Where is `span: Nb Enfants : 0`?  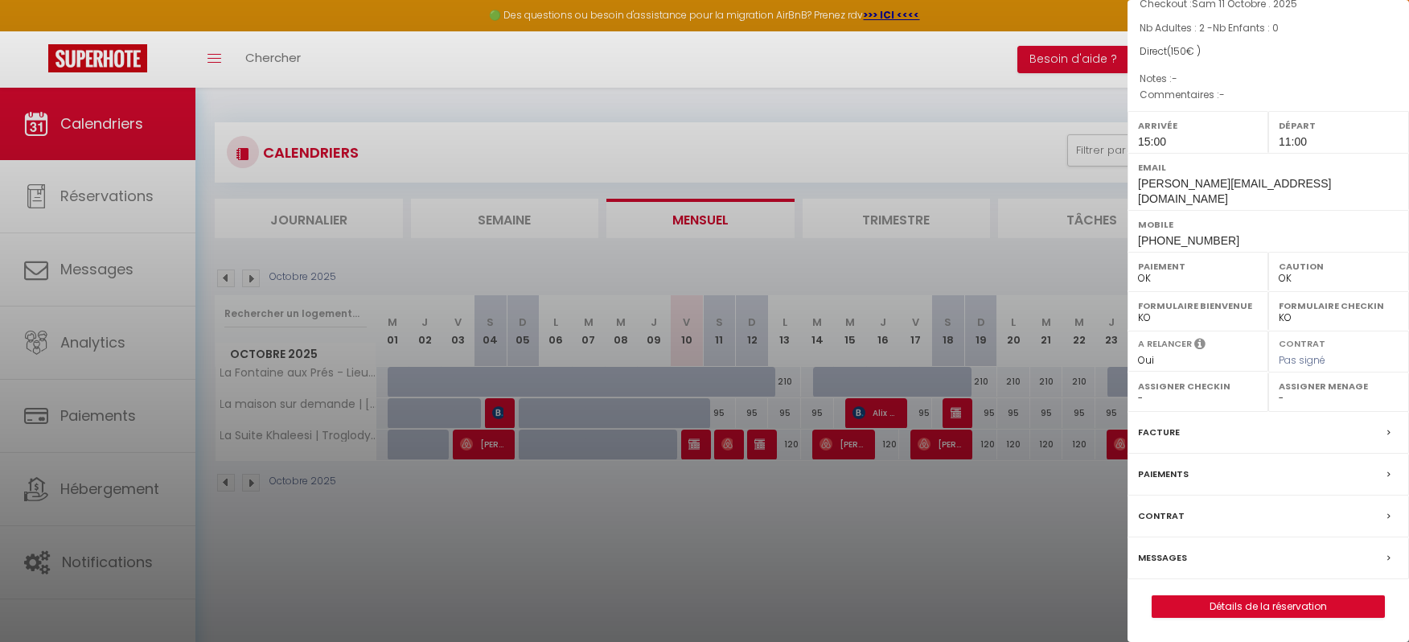 span: Nb Enfants : 0 is located at coordinates (1245, 27).